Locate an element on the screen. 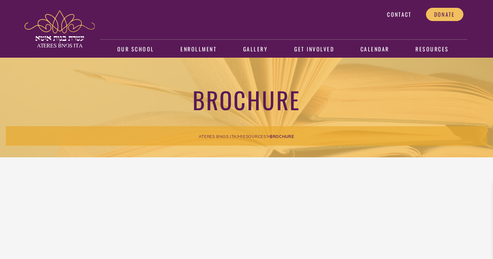  span: Brochure is located at coordinates (282, 136).